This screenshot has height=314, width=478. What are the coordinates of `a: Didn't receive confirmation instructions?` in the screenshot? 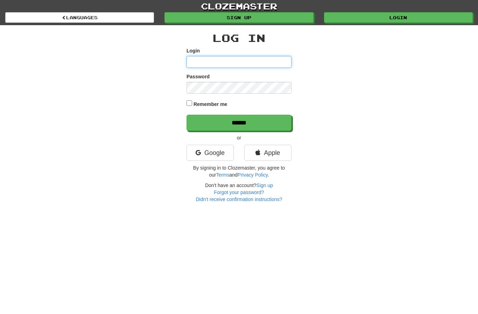 It's located at (239, 199).